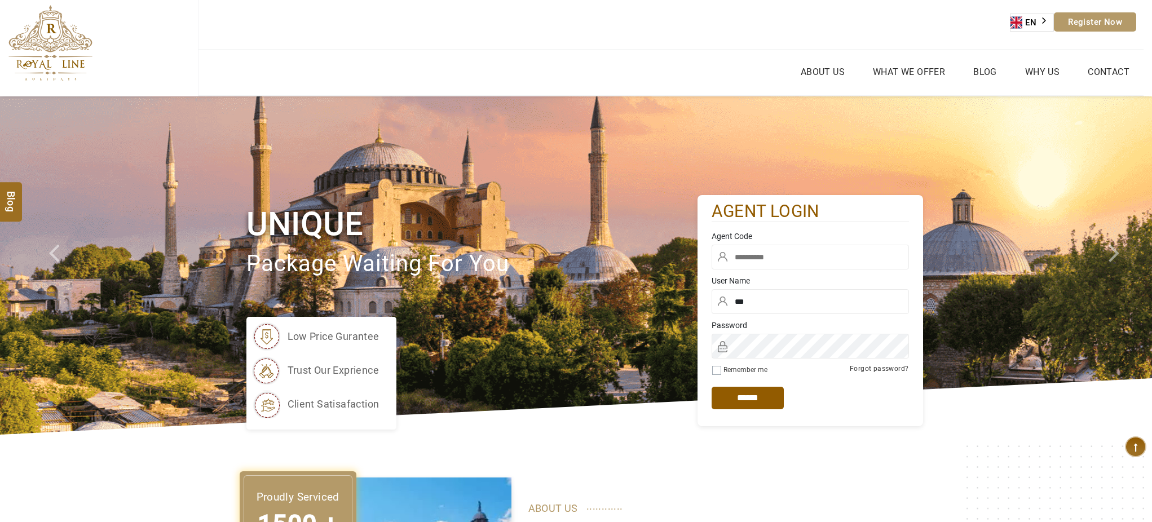  Describe the element at coordinates (1032, 23) in the screenshot. I see `aside: Language selected: English` at that location.